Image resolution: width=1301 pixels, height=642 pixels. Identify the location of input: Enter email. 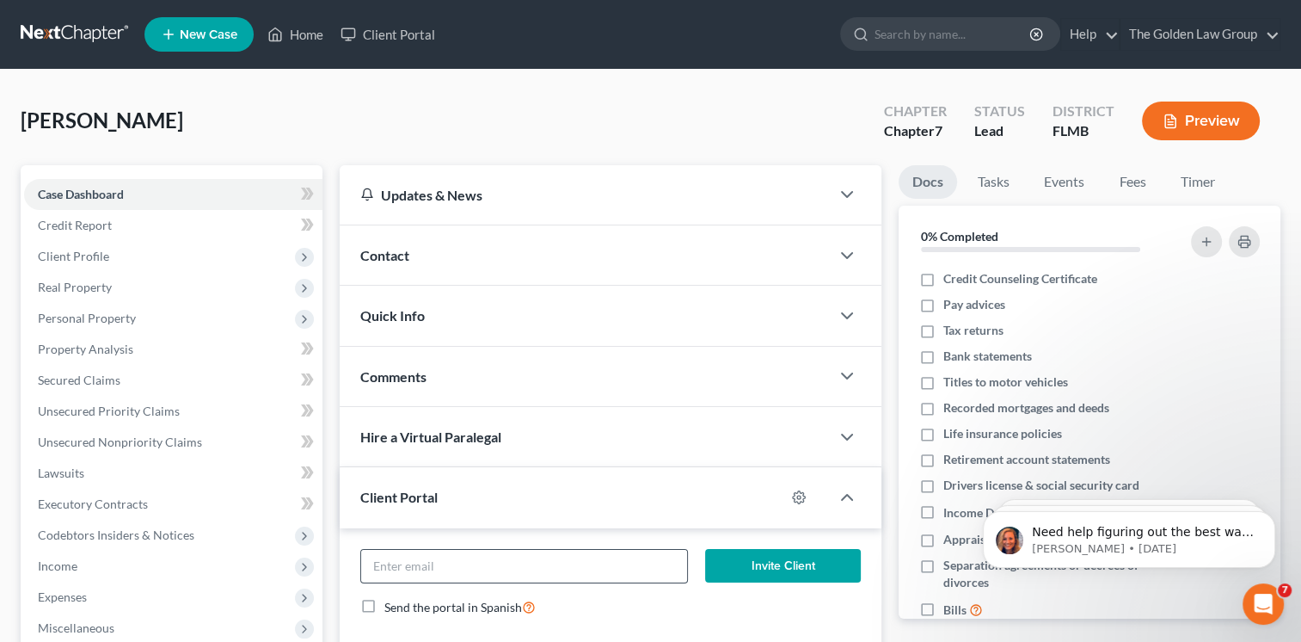
(524, 566).